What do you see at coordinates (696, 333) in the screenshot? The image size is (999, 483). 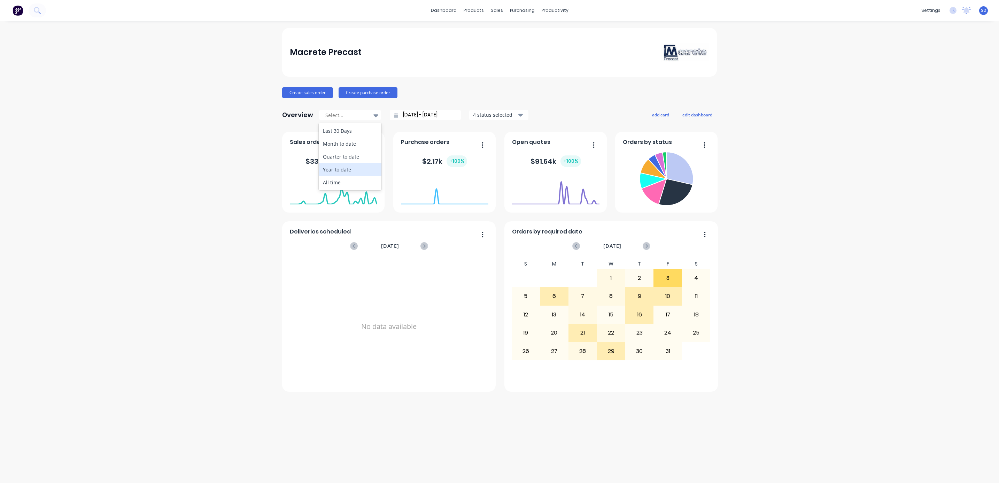 I see `div: 25` at bounding box center [696, 333].